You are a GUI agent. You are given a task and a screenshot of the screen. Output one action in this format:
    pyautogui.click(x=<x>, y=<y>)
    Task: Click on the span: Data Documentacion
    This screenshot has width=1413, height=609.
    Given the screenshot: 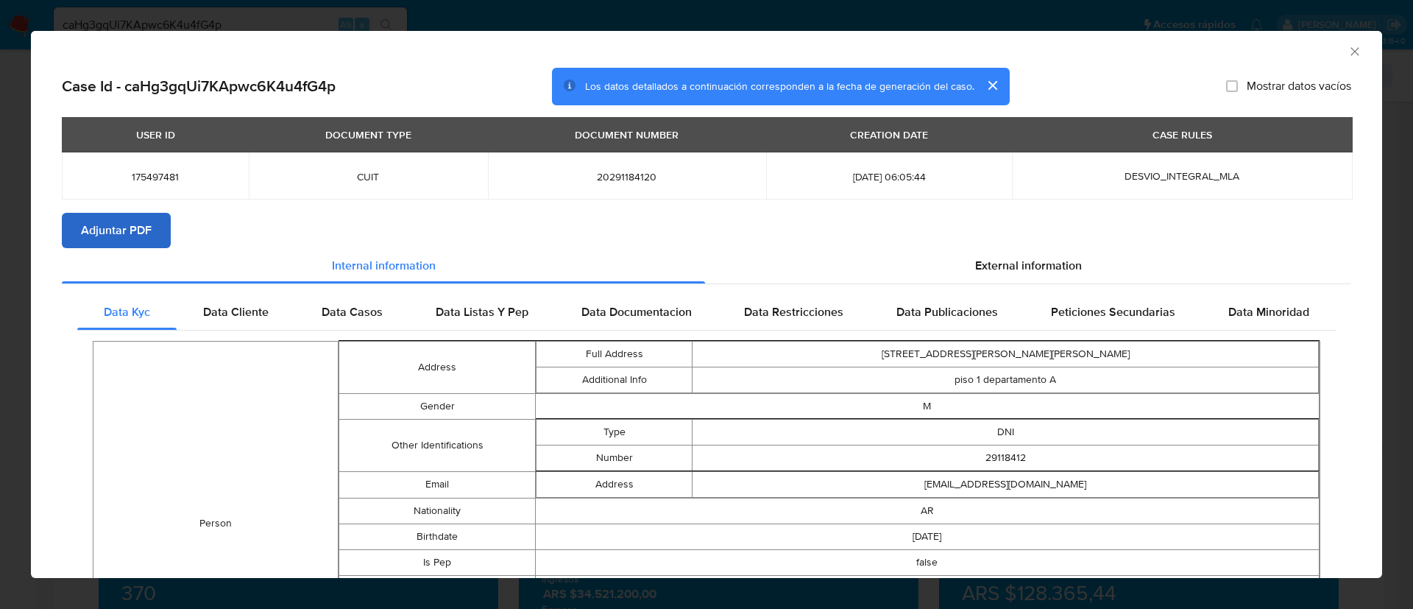 What is the action you would take?
    pyautogui.click(x=637, y=311)
    